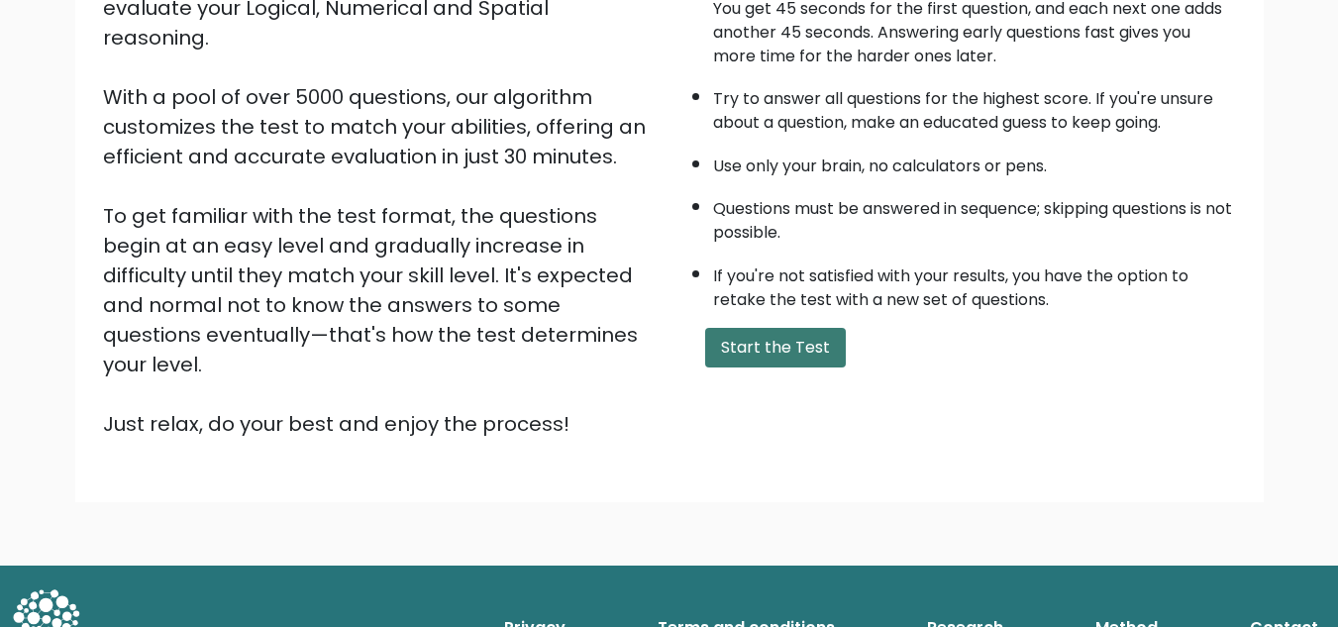 The image size is (1338, 627). Describe the element at coordinates (974, 283) in the screenshot. I see `li: If you're not satisfied with your results, you have the option to retake the test with a new set ...` at that location.